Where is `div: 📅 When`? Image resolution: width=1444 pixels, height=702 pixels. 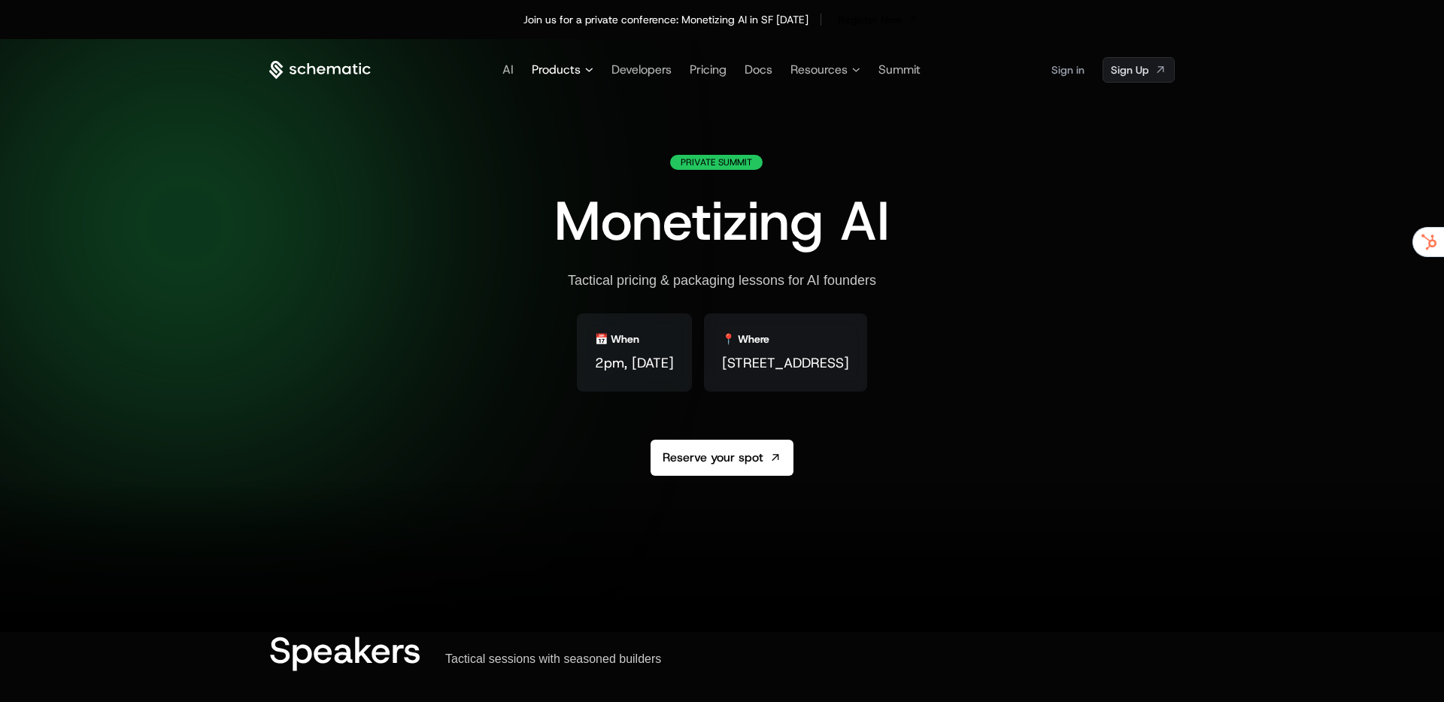 div: 📅 When is located at coordinates (617, 339).